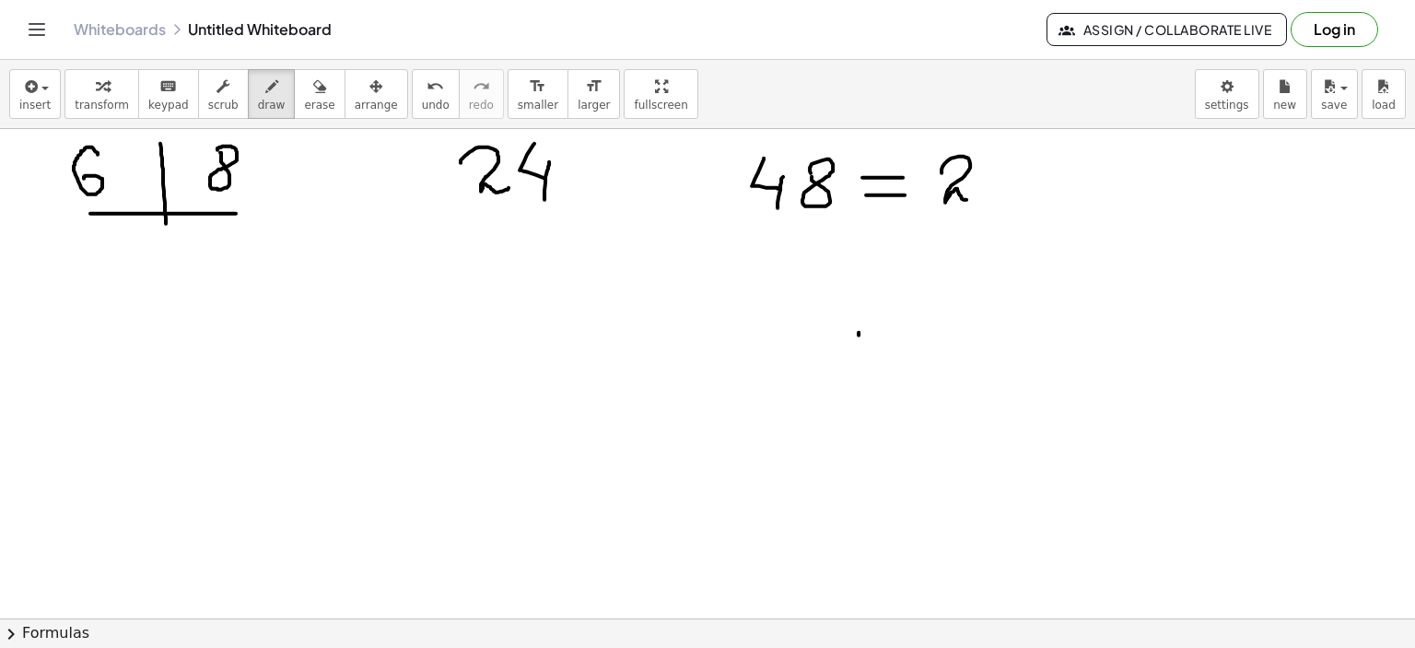 The width and height of the screenshot is (1415, 648). Describe the element at coordinates (1384, 105) in the screenshot. I see `span: load` at that location.